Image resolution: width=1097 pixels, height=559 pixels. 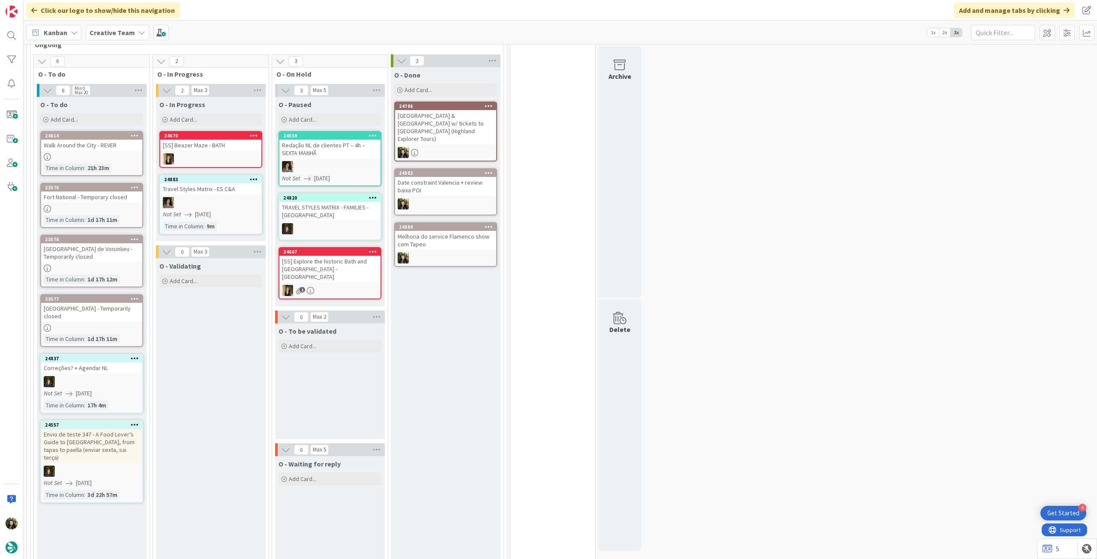 What do you see at coordinates (93, 359) in the screenshot?
I see `div: 24837` at bounding box center [93, 359].